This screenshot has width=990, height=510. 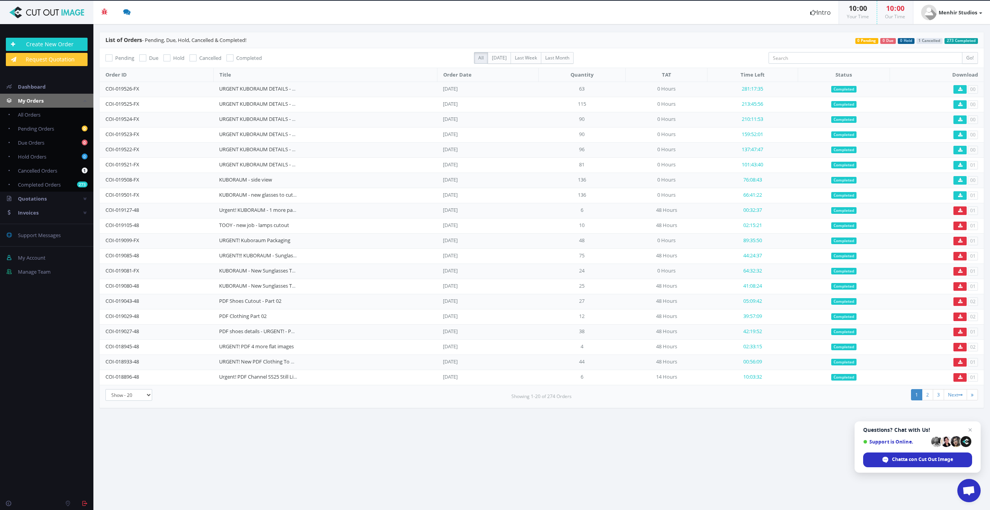 What do you see at coordinates (122, 271) in the screenshot?
I see `a: COI-019081-FX` at bounding box center [122, 271].